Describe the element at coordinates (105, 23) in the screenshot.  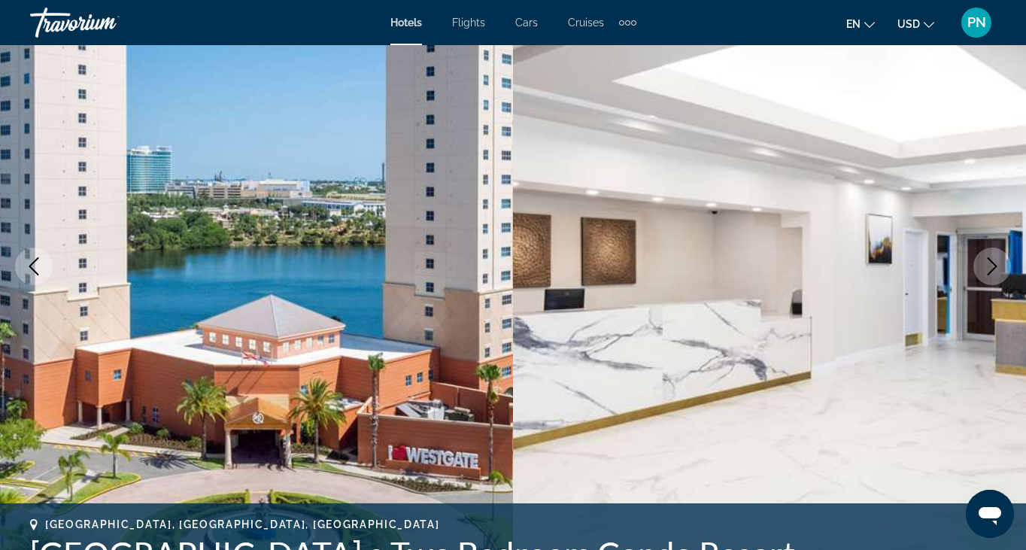
I see `a: Travorium` at that location.